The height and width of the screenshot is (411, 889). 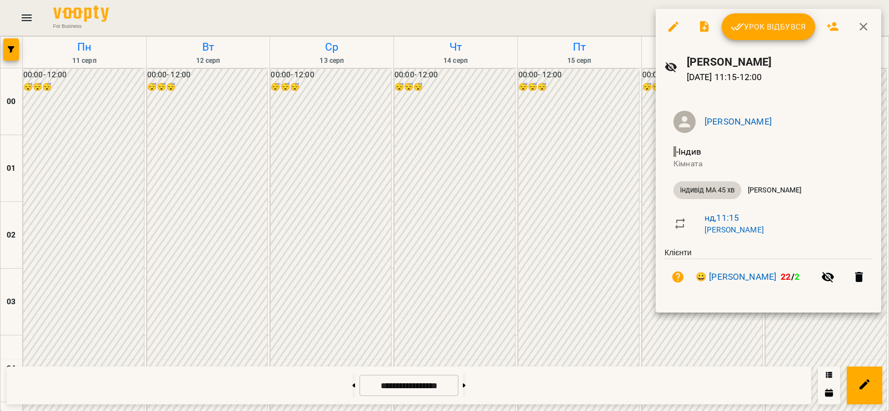 I want to click on span: індивід МА 45 хв, so click(x=707, y=190).